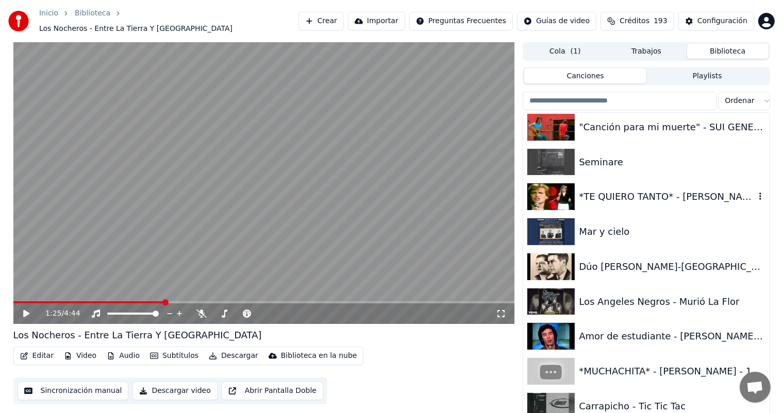  I want to click on button: Sincronización manual, so click(73, 391).